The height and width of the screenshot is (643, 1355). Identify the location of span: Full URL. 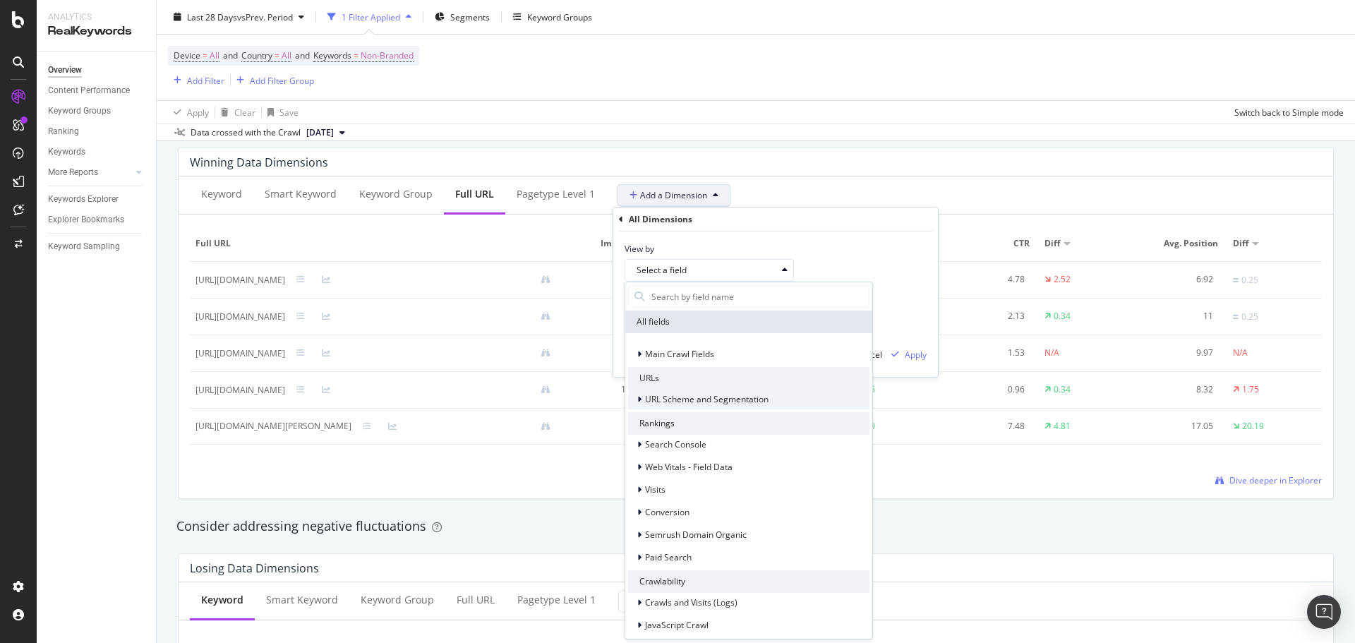
(377, 244).